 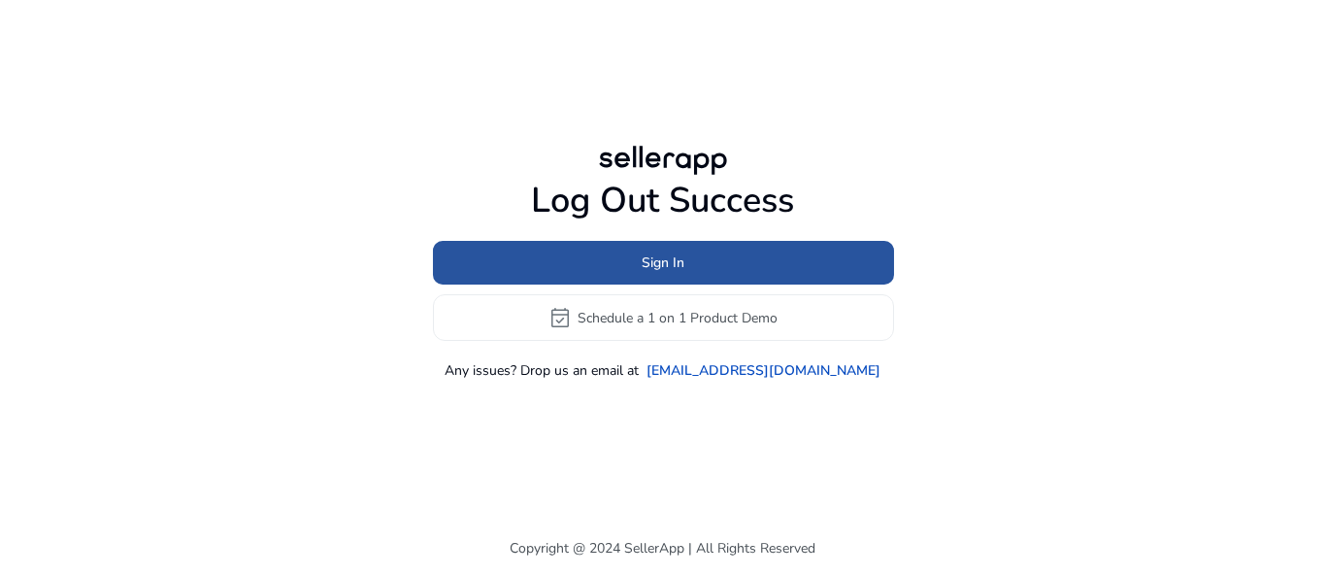 I want to click on span: event_available, so click(x=560, y=317).